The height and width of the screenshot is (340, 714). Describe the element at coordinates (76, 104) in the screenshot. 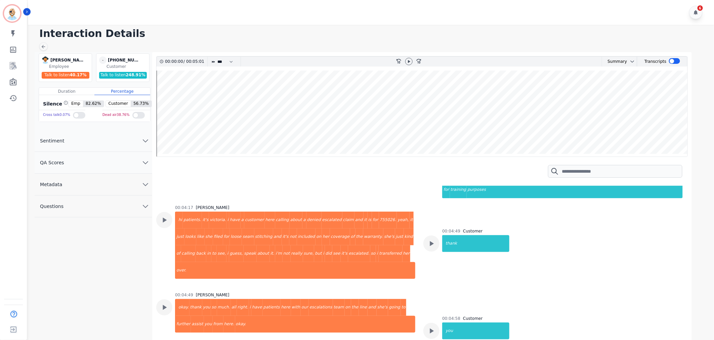

I see `span: Emp` at that location.